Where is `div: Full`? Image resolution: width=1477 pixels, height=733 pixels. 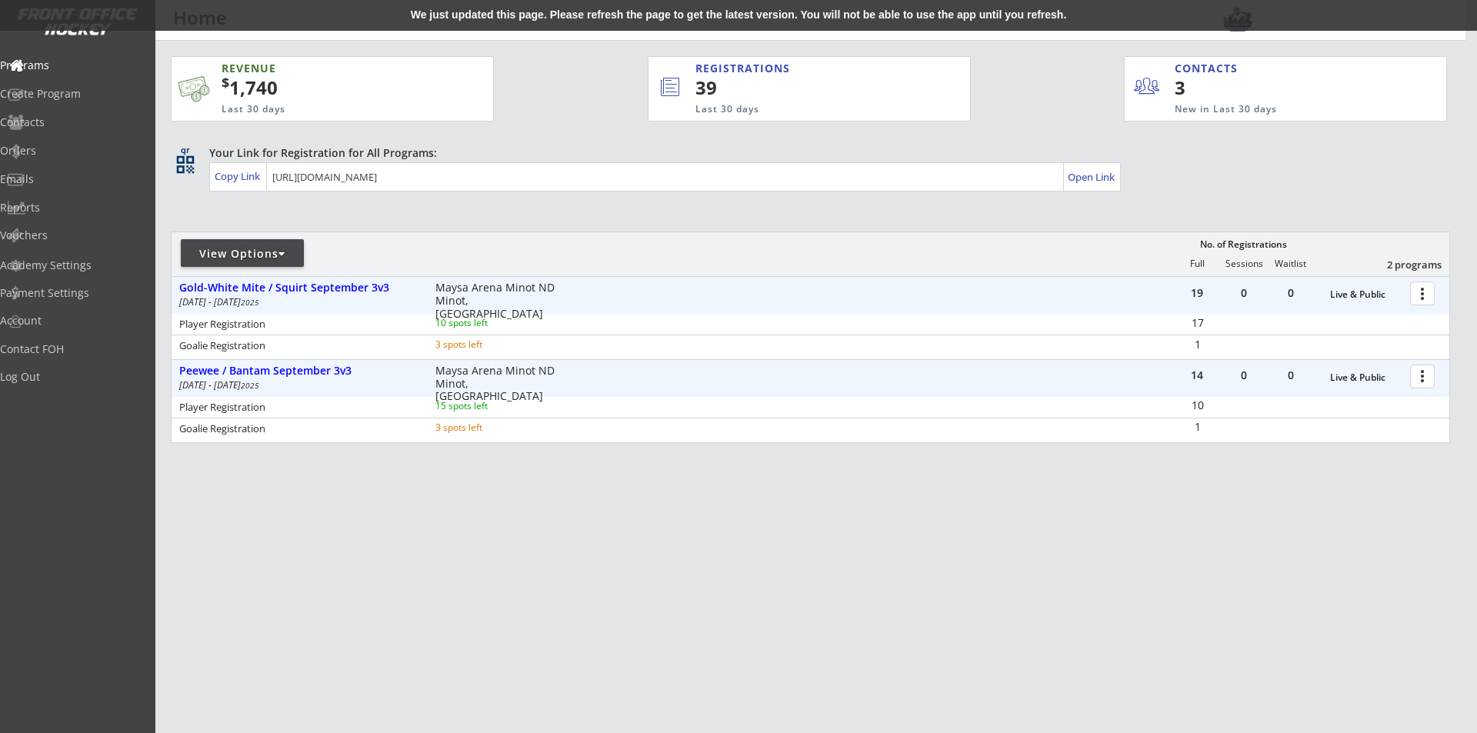 div: Full is located at coordinates (1197, 264).